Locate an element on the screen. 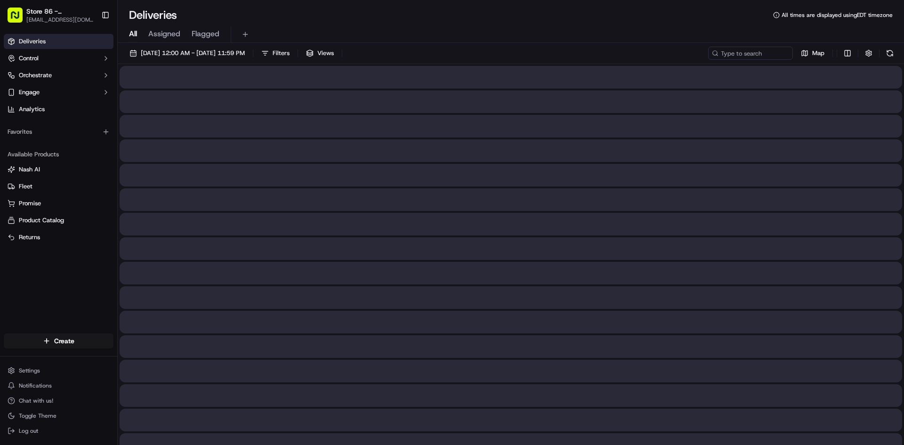  button: Toggle Theme is located at coordinates (58, 416).